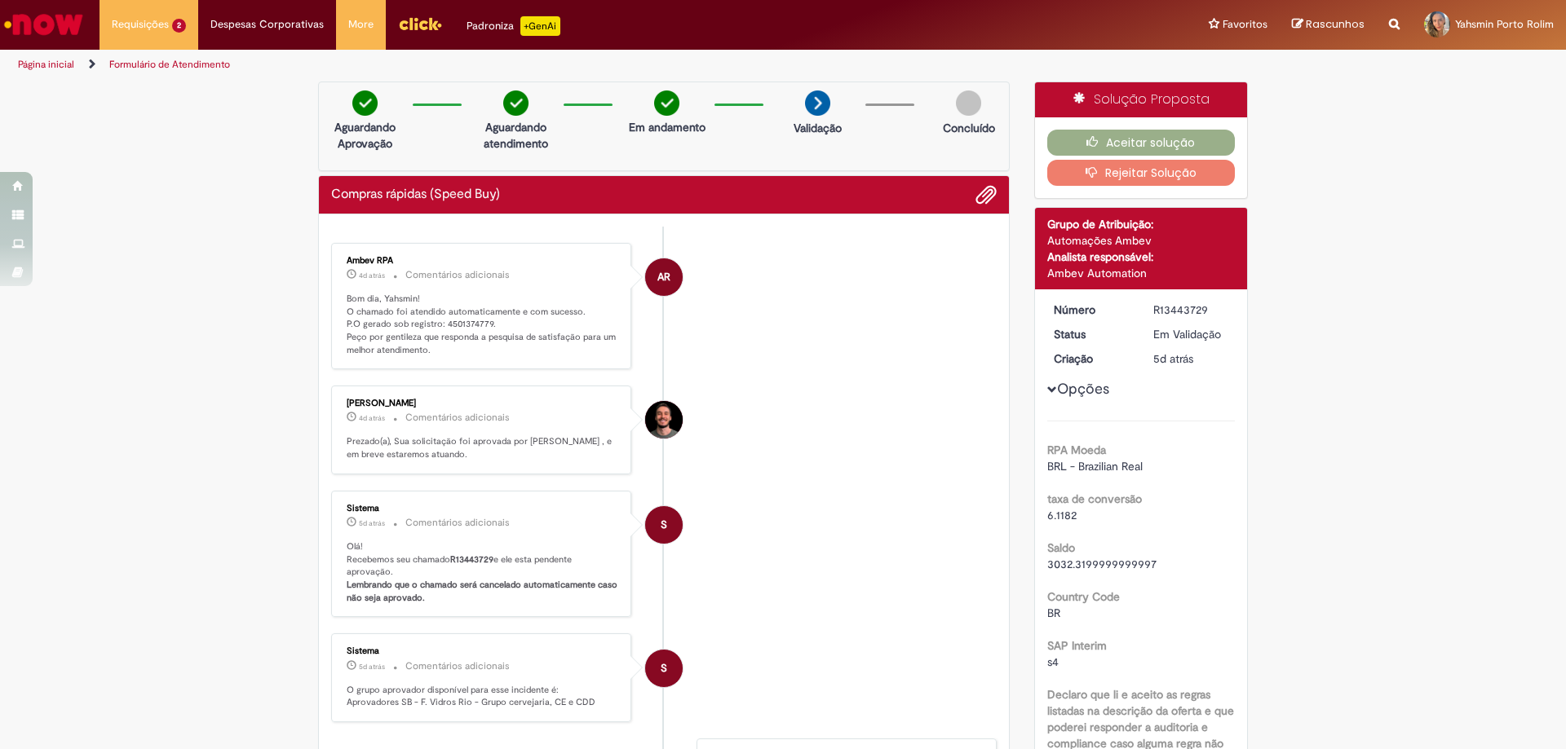  I want to click on span: More, so click(360, 24).